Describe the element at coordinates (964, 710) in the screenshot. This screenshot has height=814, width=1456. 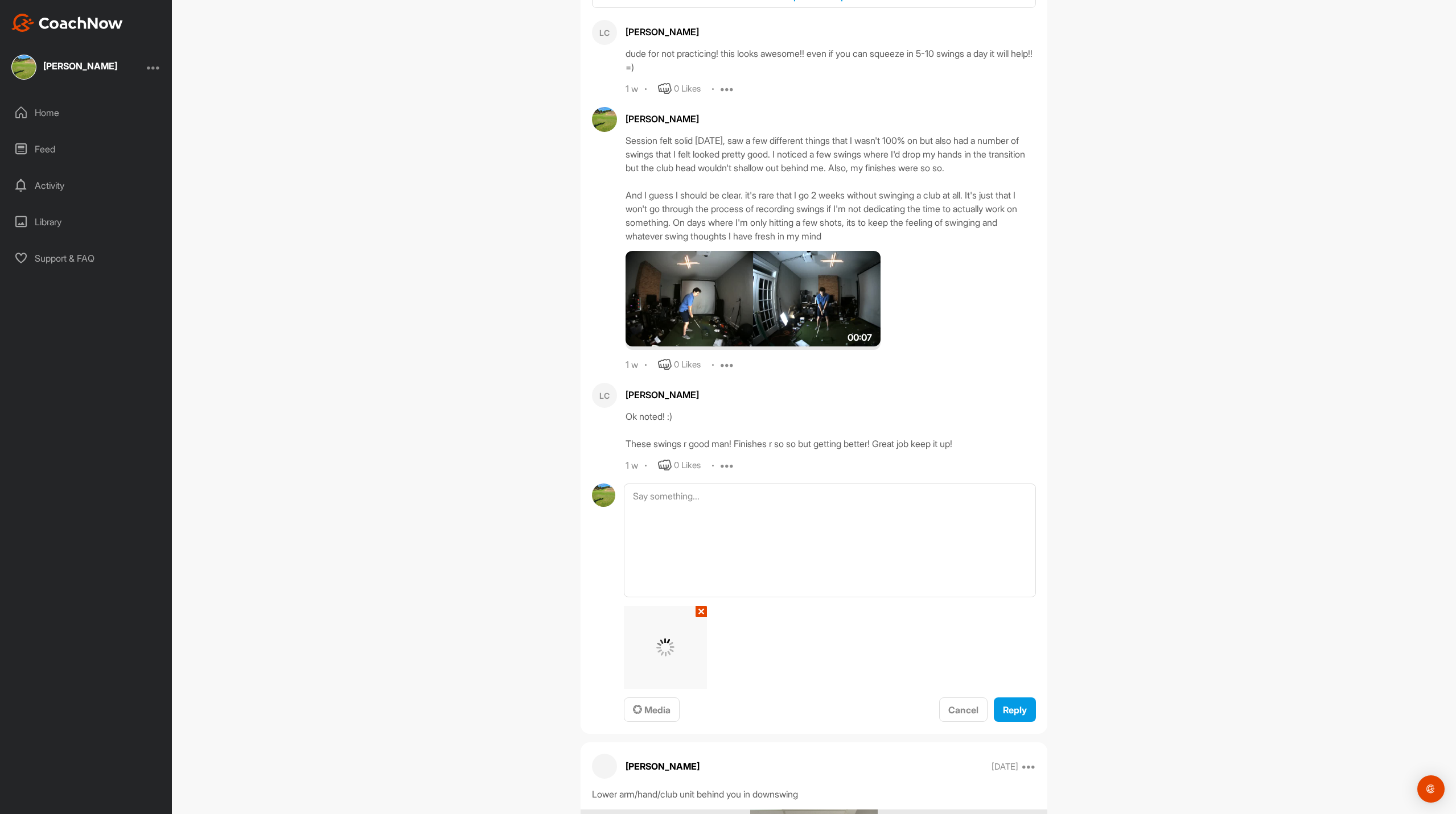
I see `span: Cancel` at that location.